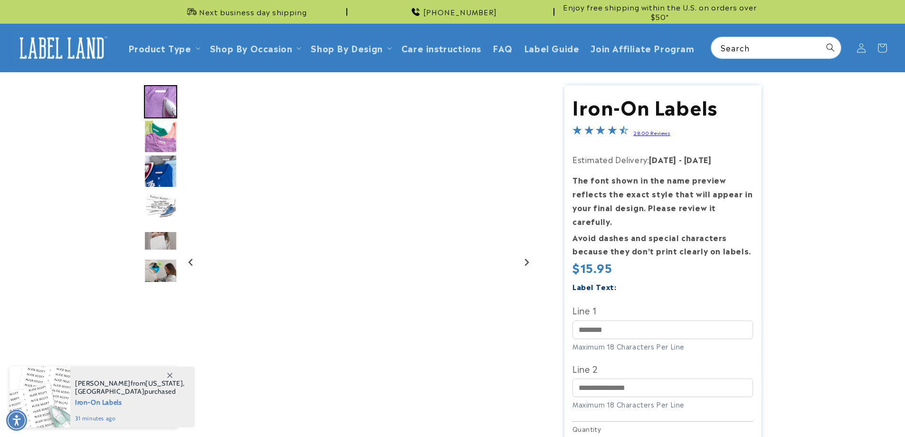 Image resolution: width=905 pixels, height=437 pixels. What do you see at coordinates (660, 11) in the screenshot?
I see `span: Enjoy free shipping within the U.S. on orders over $50*` at bounding box center [660, 11].